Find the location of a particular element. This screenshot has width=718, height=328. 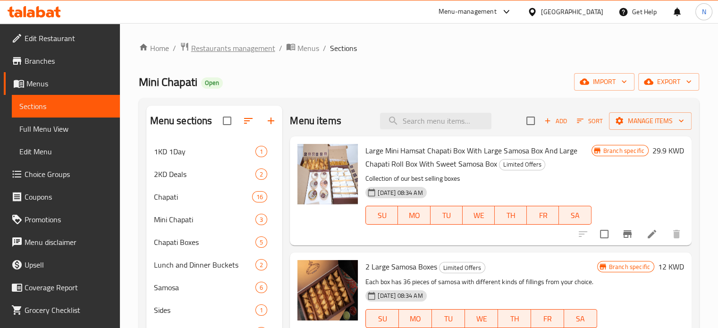

div: Chapati Boxes5 is located at coordinates (214, 242).